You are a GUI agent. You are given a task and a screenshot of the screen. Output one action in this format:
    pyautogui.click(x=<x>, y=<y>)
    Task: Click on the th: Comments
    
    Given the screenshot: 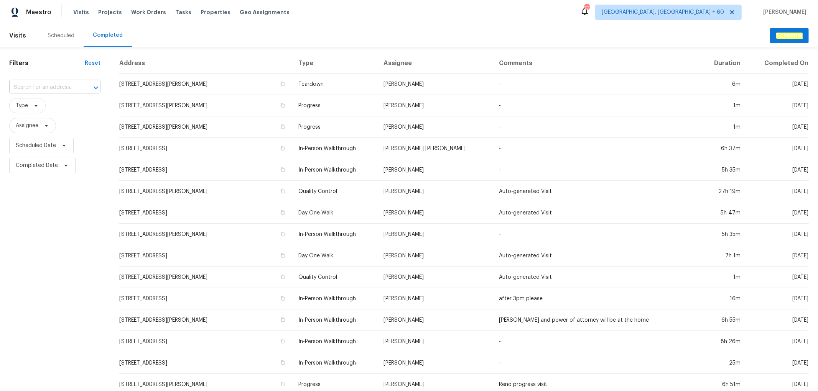 What is the action you would take?
    pyautogui.click(x=596, y=63)
    